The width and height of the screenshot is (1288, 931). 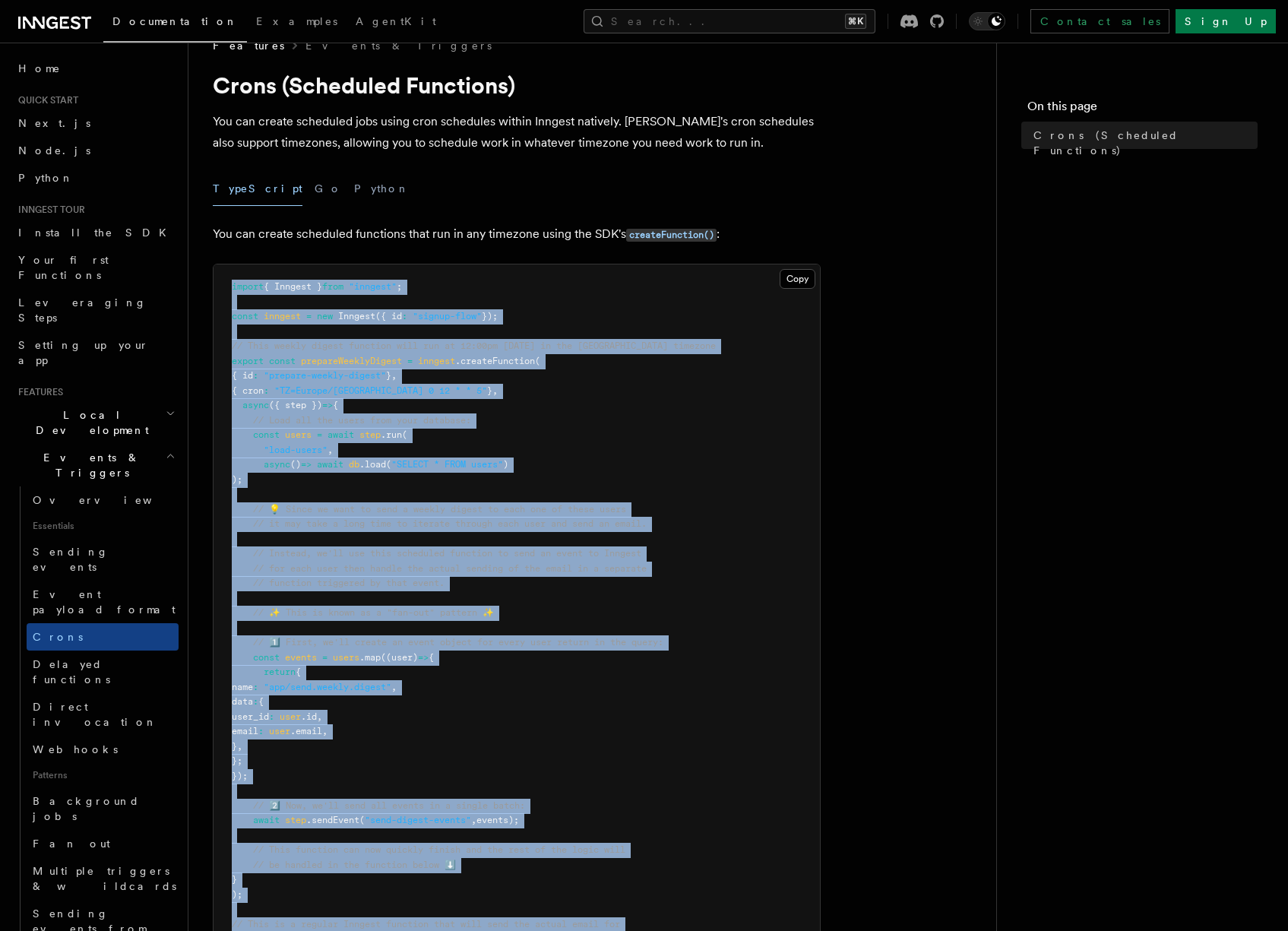 What do you see at coordinates (389, 316) in the screenshot?
I see `span: ({ id` at bounding box center [389, 316].